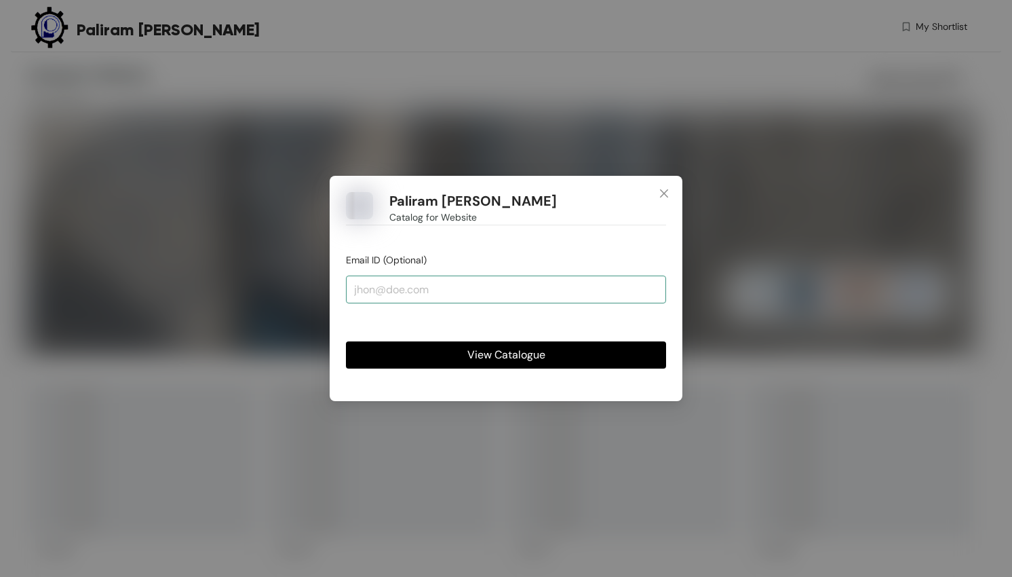 The image size is (1012, 577). Describe the element at coordinates (506, 354) in the screenshot. I see `span: View Catalogue` at that location.